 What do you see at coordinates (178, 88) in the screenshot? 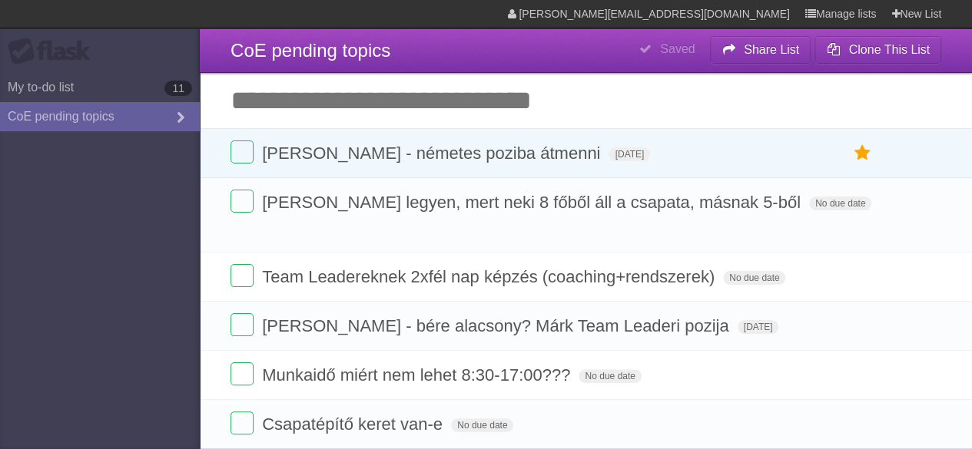
I see `b: 11` at bounding box center [178, 88].